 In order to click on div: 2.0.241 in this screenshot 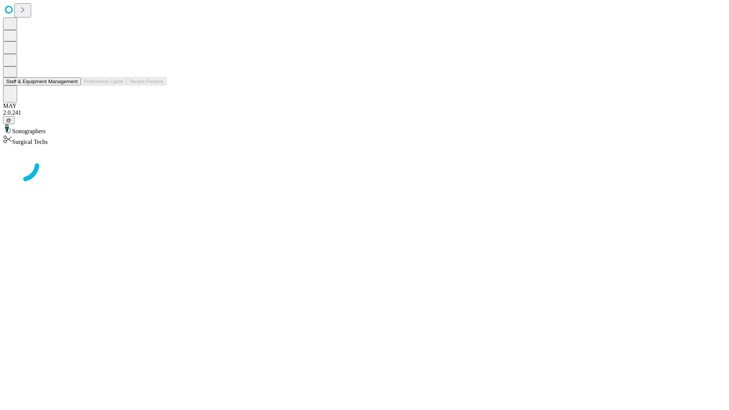, I will do `click(364, 113)`.